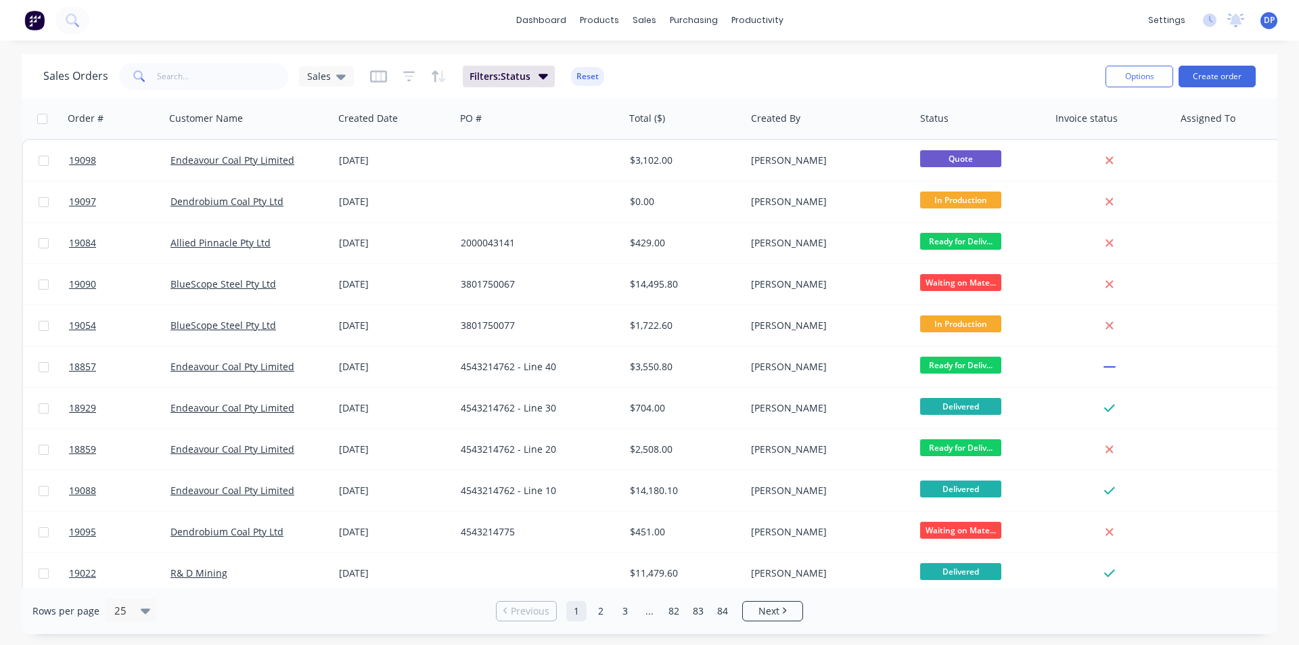 This screenshot has height=645, width=1299. What do you see at coordinates (83, 367) in the screenshot?
I see `span: 18857` at bounding box center [83, 367].